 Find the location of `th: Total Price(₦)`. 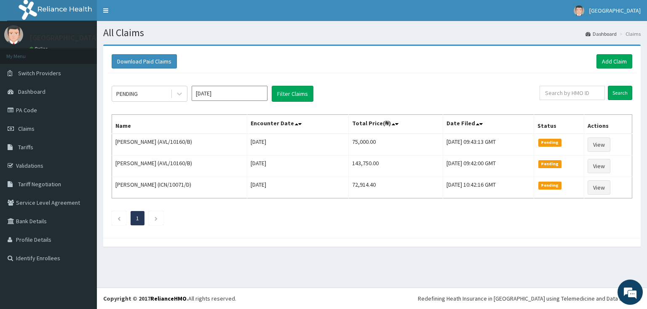

th: Total Price(₦) is located at coordinates (396, 125).